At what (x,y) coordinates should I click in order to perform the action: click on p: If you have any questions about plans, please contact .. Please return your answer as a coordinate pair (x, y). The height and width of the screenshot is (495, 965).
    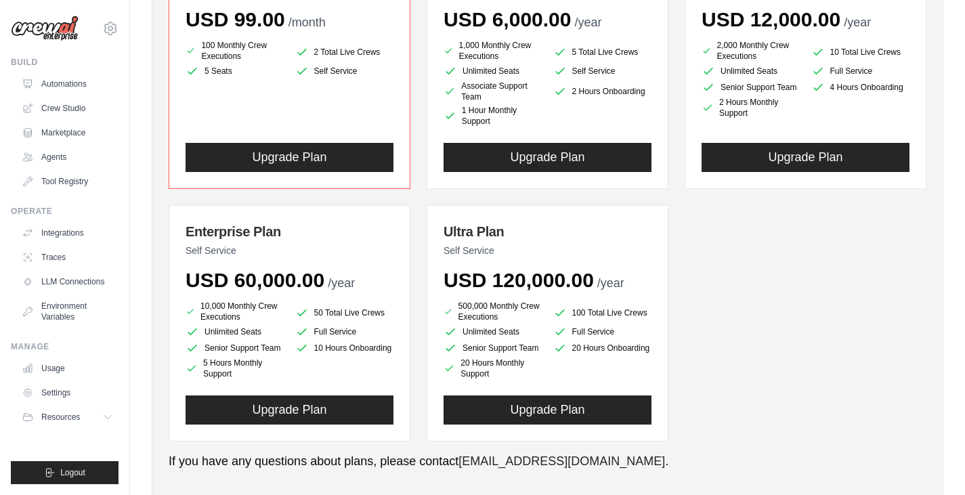
    Looking at the image, I should click on (547, 461).